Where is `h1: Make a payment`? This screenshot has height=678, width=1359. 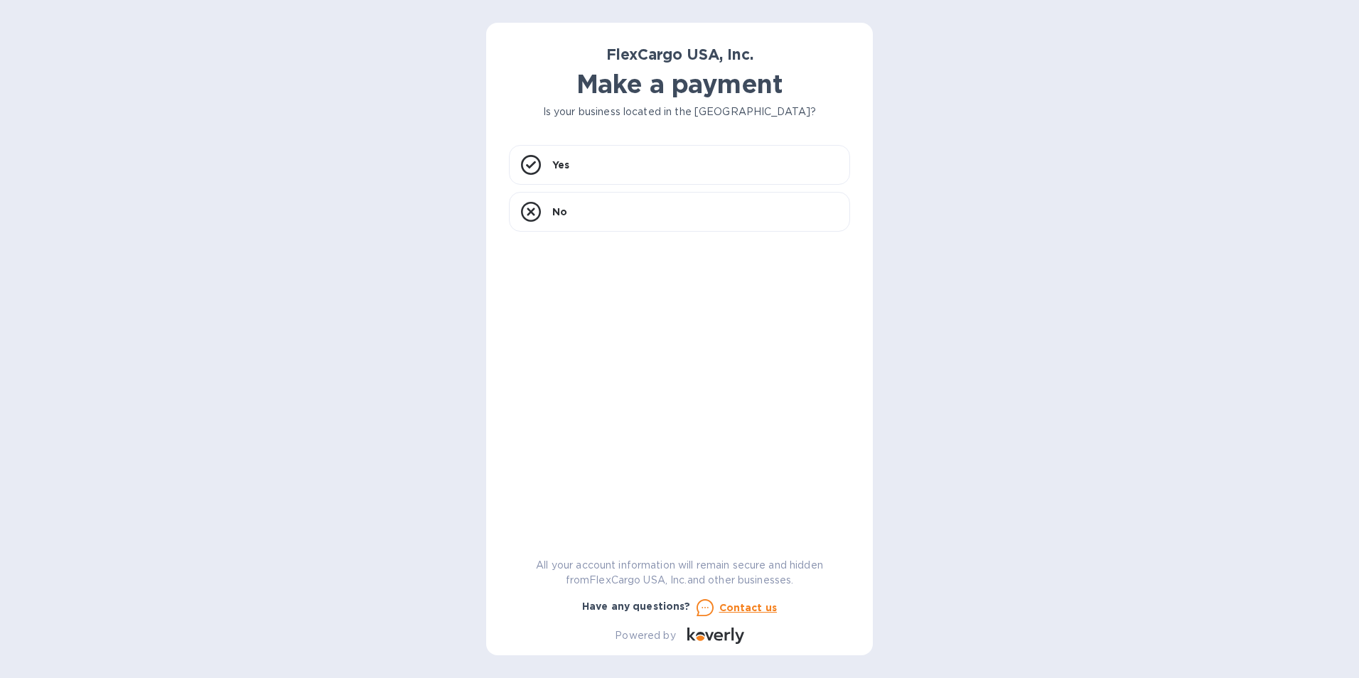
h1: Make a payment is located at coordinates (680, 84).